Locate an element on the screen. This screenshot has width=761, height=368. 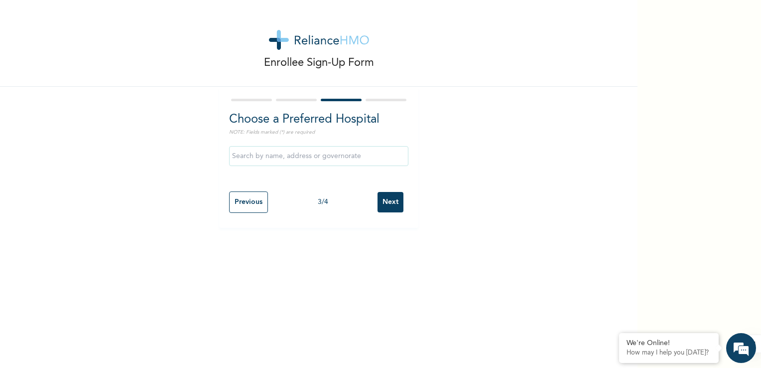
p: Enrollee Sign-Up Form is located at coordinates (319, 63).